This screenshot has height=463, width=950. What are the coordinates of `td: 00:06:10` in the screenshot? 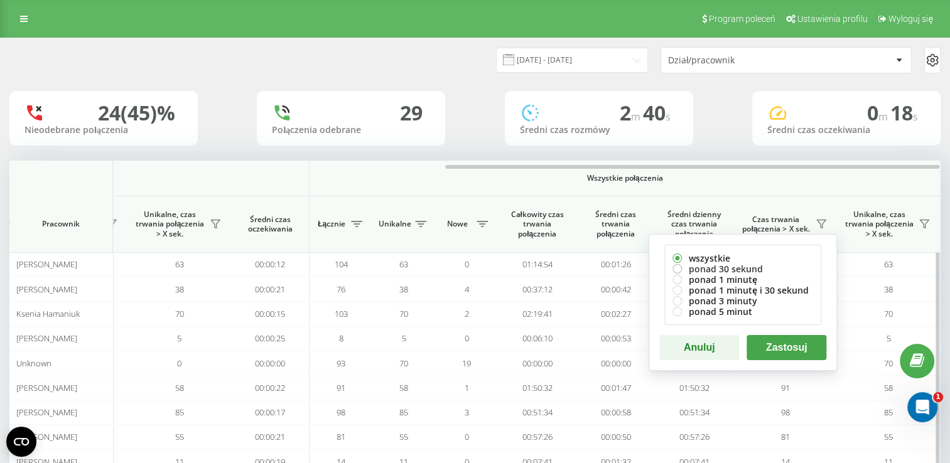 It's located at (537, 338).